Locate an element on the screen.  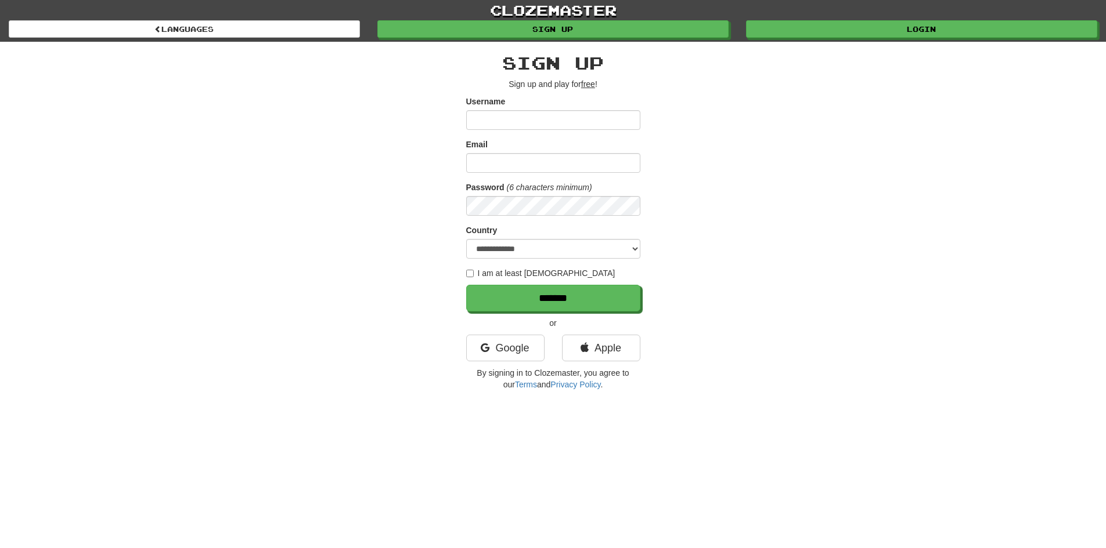
label: Password is located at coordinates (485, 187).